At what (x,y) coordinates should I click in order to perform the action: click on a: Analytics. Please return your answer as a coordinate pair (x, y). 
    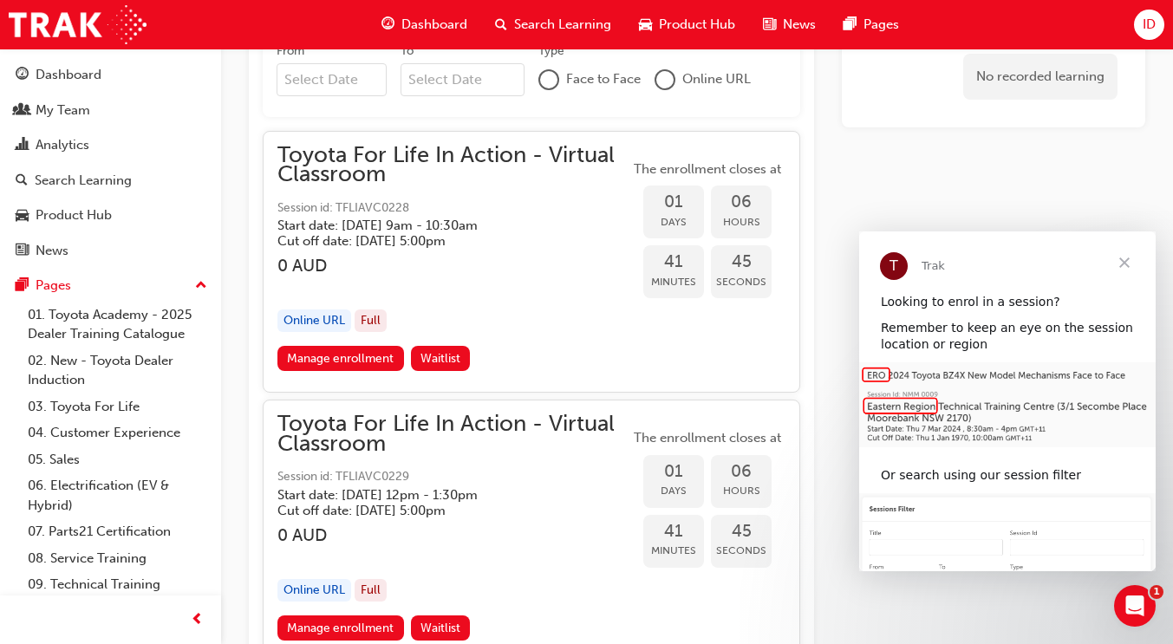
    Looking at the image, I should click on (110, 145).